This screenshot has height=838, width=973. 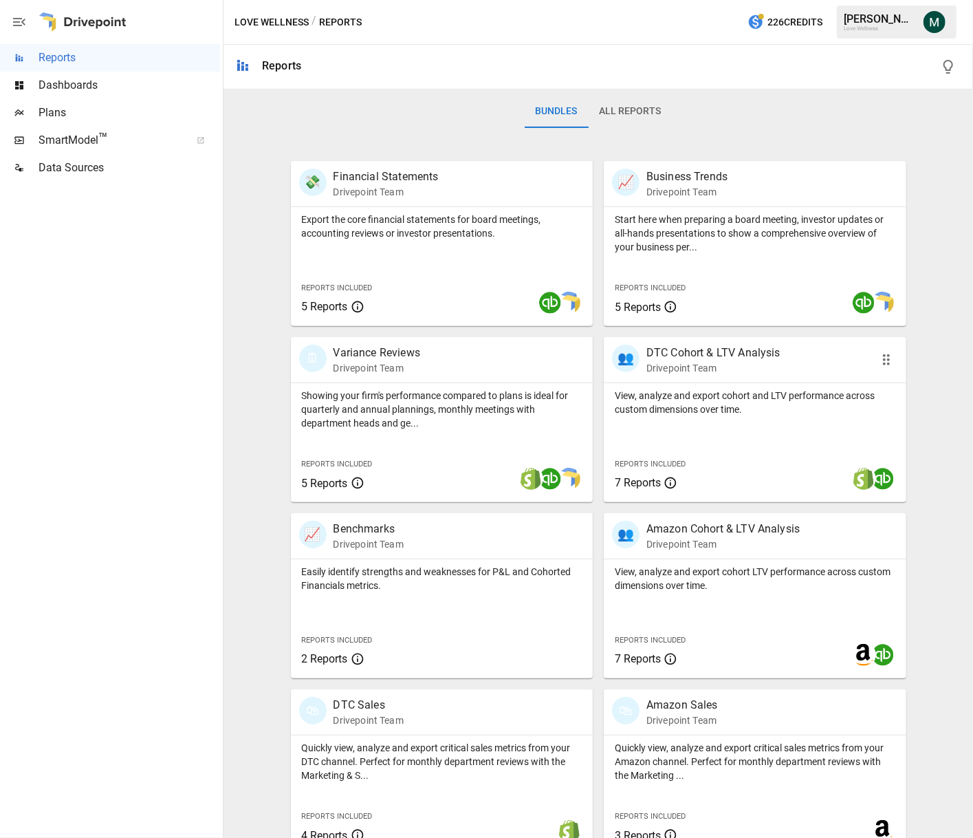 I want to click on img: amazon, so click(x=864, y=655).